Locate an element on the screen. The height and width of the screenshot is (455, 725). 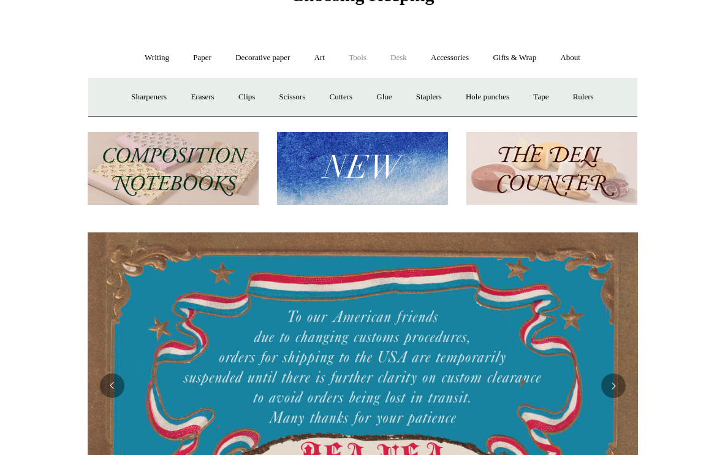
a: Erasers is located at coordinates (202, 97).